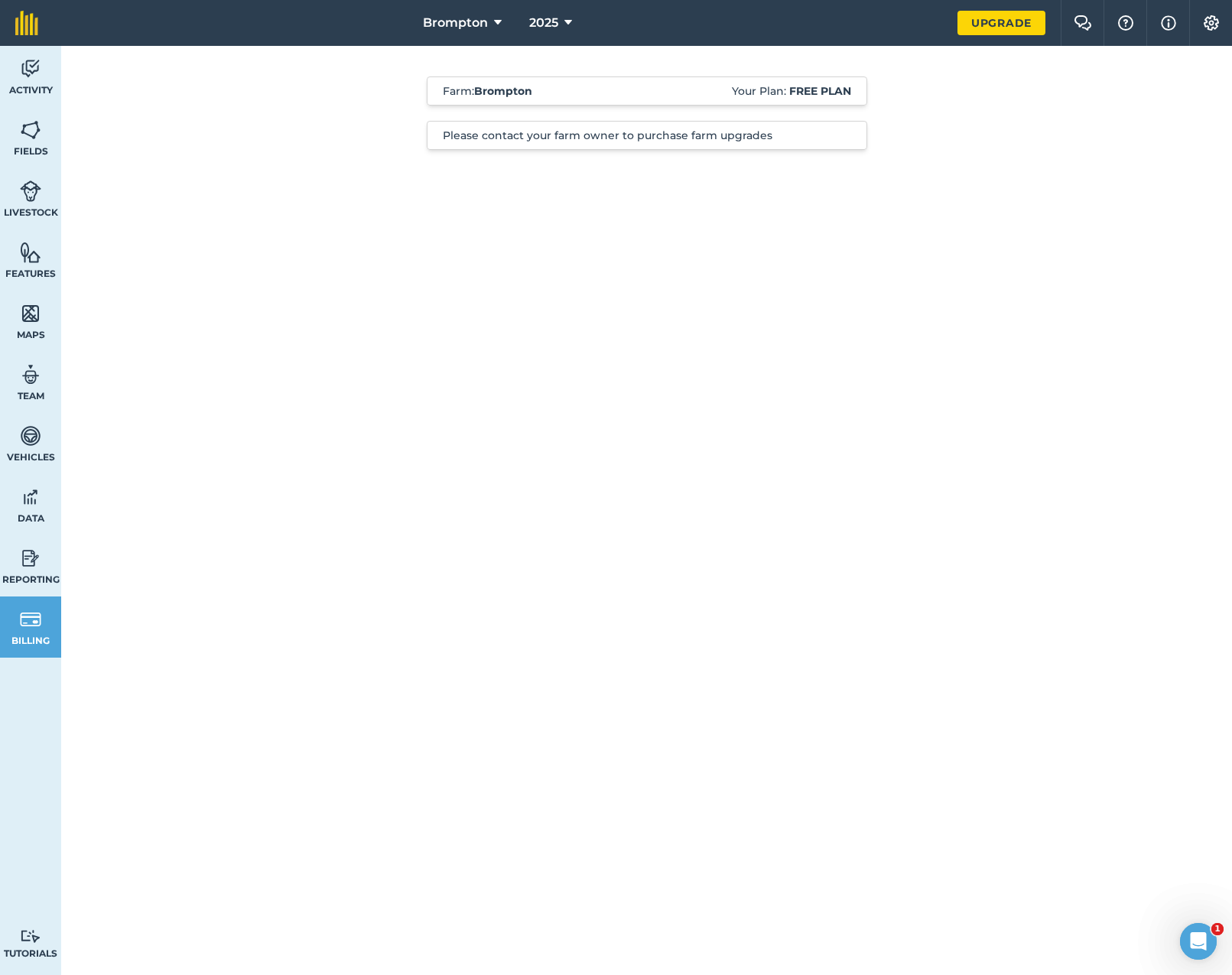 Image resolution: width=1232 pixels, height=975 pixels. What do you see at coordinates (1211, 23) in the screenshot?
I see `img: A cog icon` at bounding box center [1211, 23].